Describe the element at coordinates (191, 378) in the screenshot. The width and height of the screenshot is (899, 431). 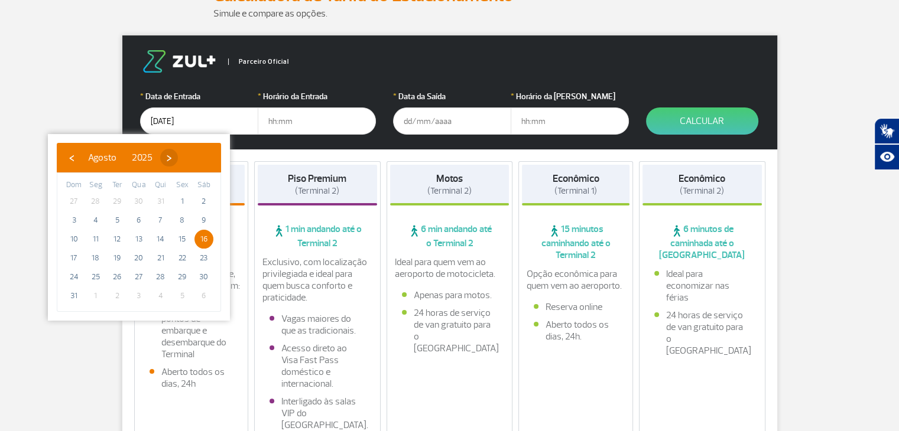
I see `li: Aberto todos os dias, 24h` at that location.